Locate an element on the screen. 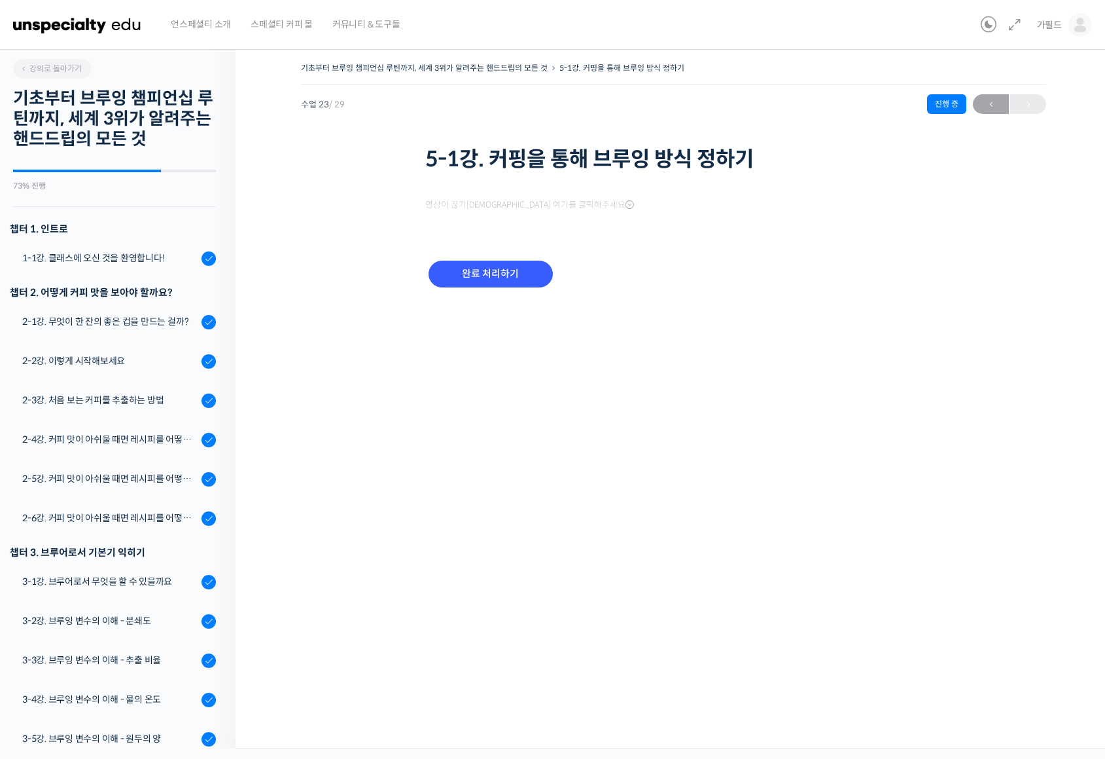  span: 수업 23 is located at coordinates (323, 104).